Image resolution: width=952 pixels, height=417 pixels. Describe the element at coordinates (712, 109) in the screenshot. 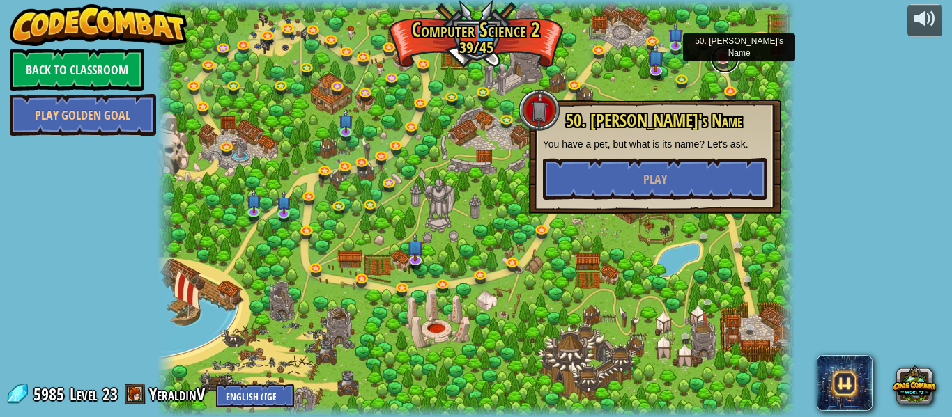

I see `img: level-banner-started.png` at that location.